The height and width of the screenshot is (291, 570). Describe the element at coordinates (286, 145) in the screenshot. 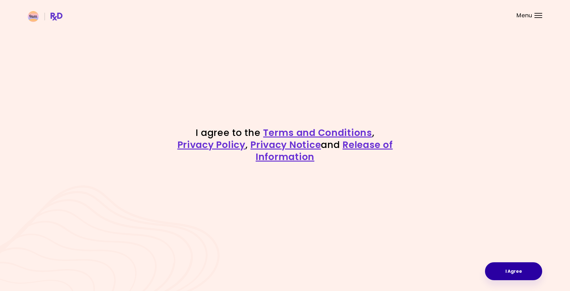

I see `a: Privacy Notice` at that location.